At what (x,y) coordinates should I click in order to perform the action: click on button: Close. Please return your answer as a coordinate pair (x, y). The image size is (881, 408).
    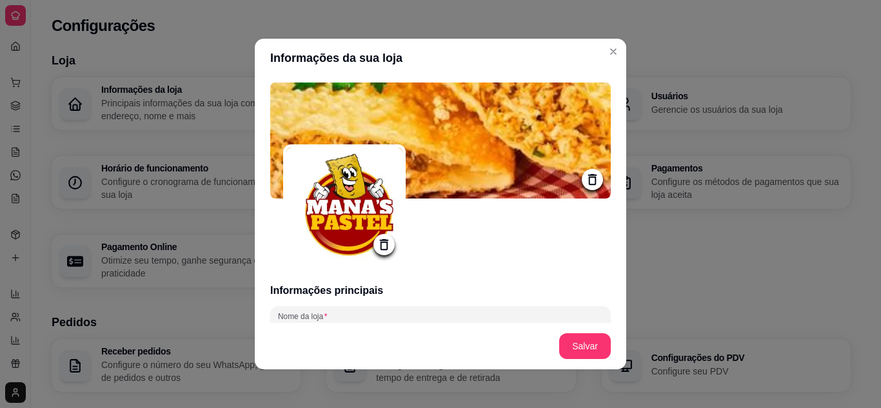
    Looking at the image, I should click on (613, 52).